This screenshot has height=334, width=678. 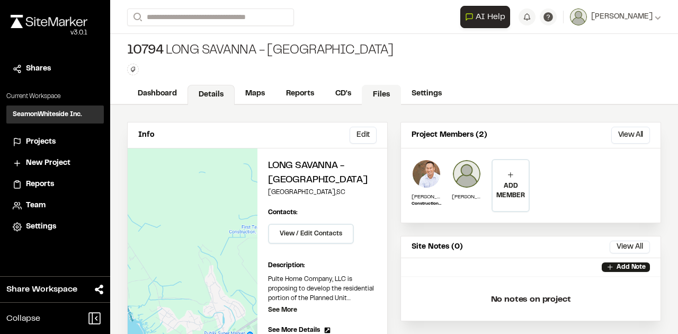 What do you see at coordinates (48, 163) in the screenshot?
I see `span: New Project` at bounding box center [48, 163].